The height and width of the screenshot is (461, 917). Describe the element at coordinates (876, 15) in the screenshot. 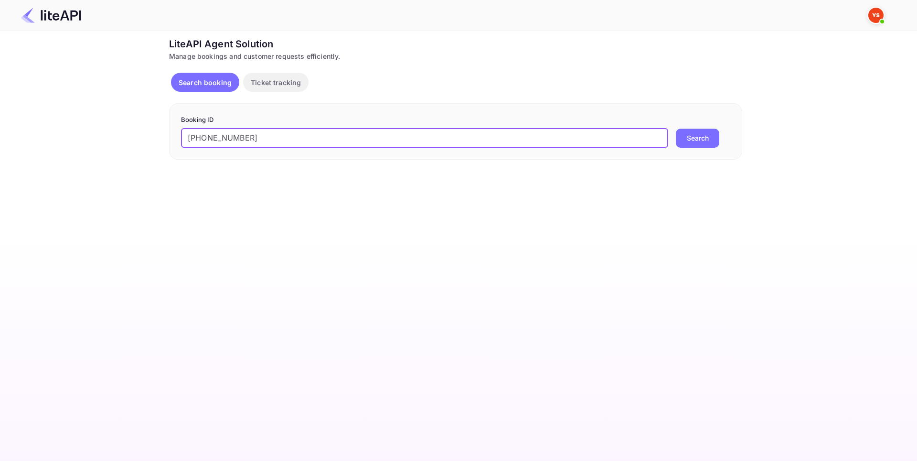

I see `img: Yandex Support` at that location.